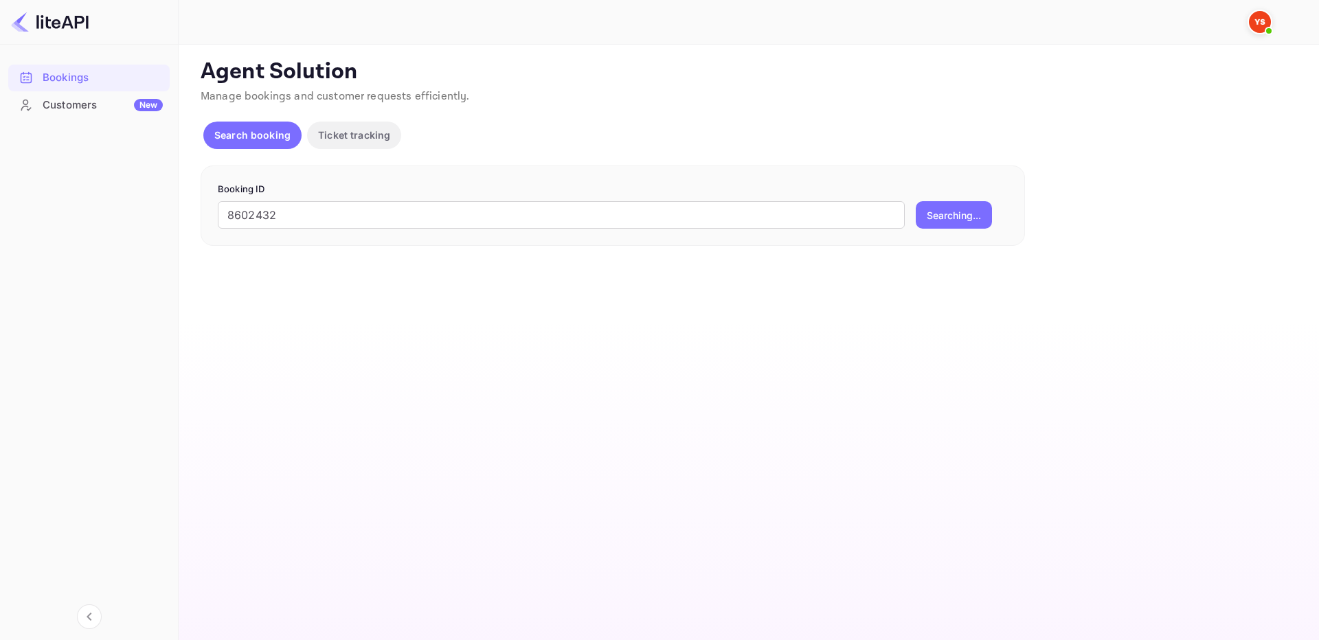 The image size is (1319, 640). Describe the element at coordinates (354, 135) in the screenshot. I see `p: Ticket tracking` at that location.